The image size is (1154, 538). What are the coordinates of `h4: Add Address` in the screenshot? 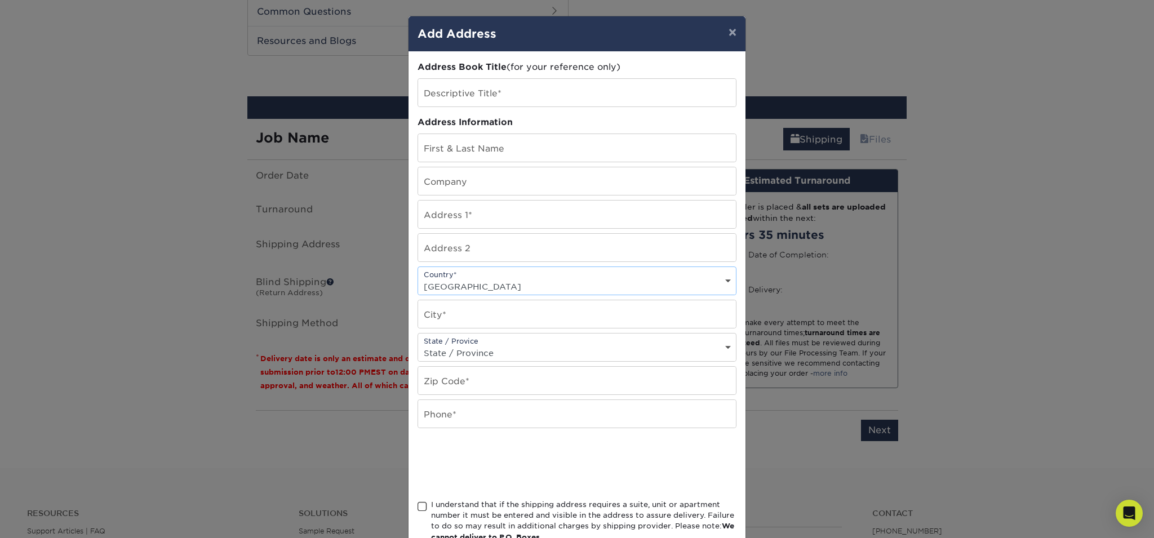 It's located at (577, 34).